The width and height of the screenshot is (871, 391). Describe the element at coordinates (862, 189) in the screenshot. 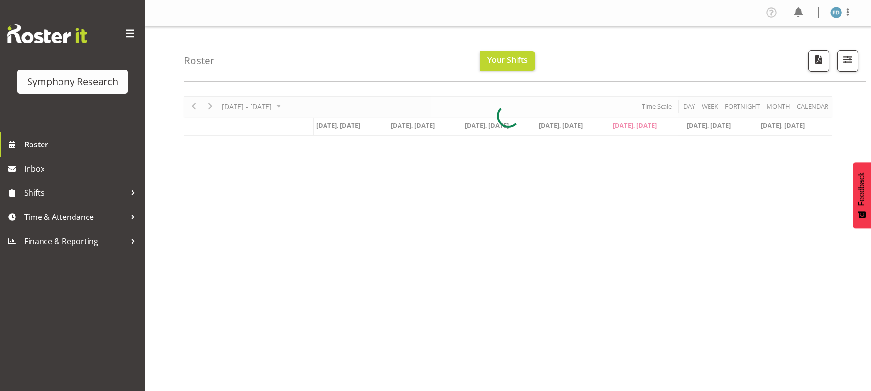

I see `span: Feedback` at that location.